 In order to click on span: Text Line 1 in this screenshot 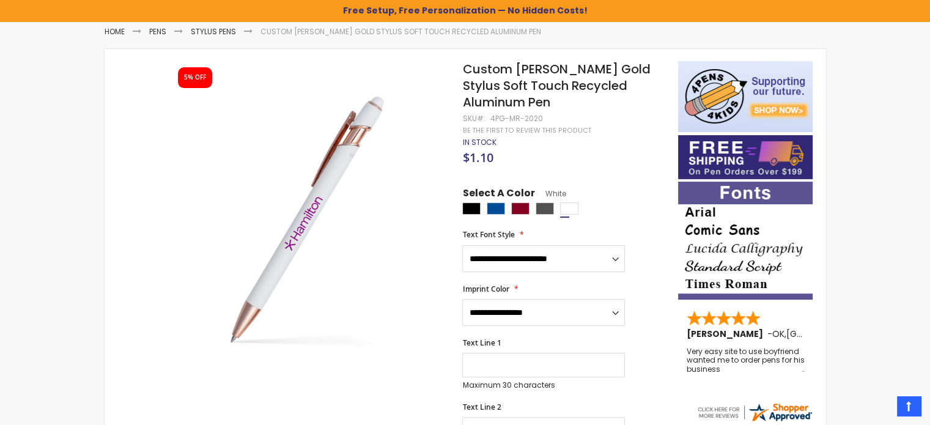, I will do `click(481, 342)`.